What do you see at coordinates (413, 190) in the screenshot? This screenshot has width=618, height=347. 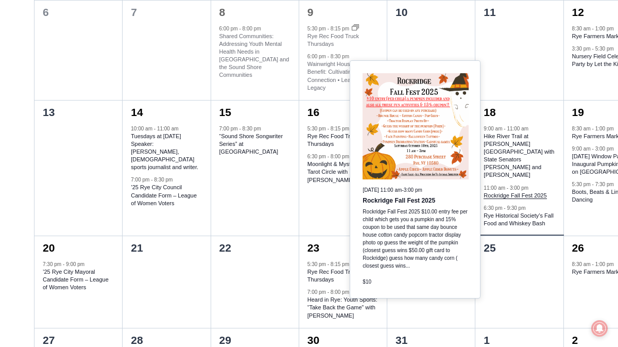 I see `span: 3:00 pm` at bounding box center [413, 190].